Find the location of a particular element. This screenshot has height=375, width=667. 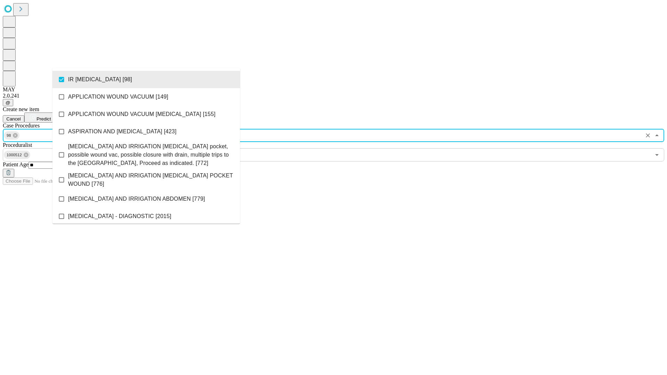

div: 2.0.241 is located at coordinates (334, 96).